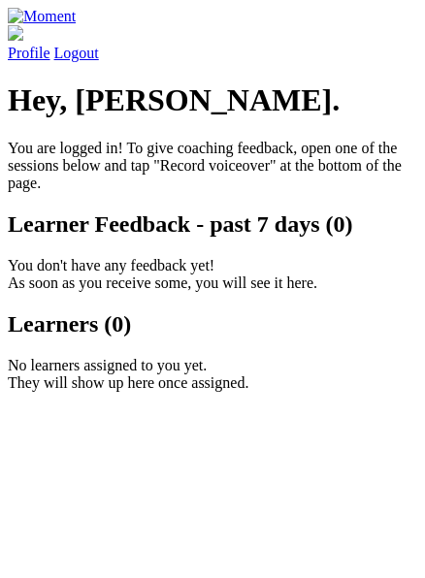 This screenshot has width=425, height=578. I want to click on p: No learners assigned to you yet. They will show up here once assigned., so click(213, 375).